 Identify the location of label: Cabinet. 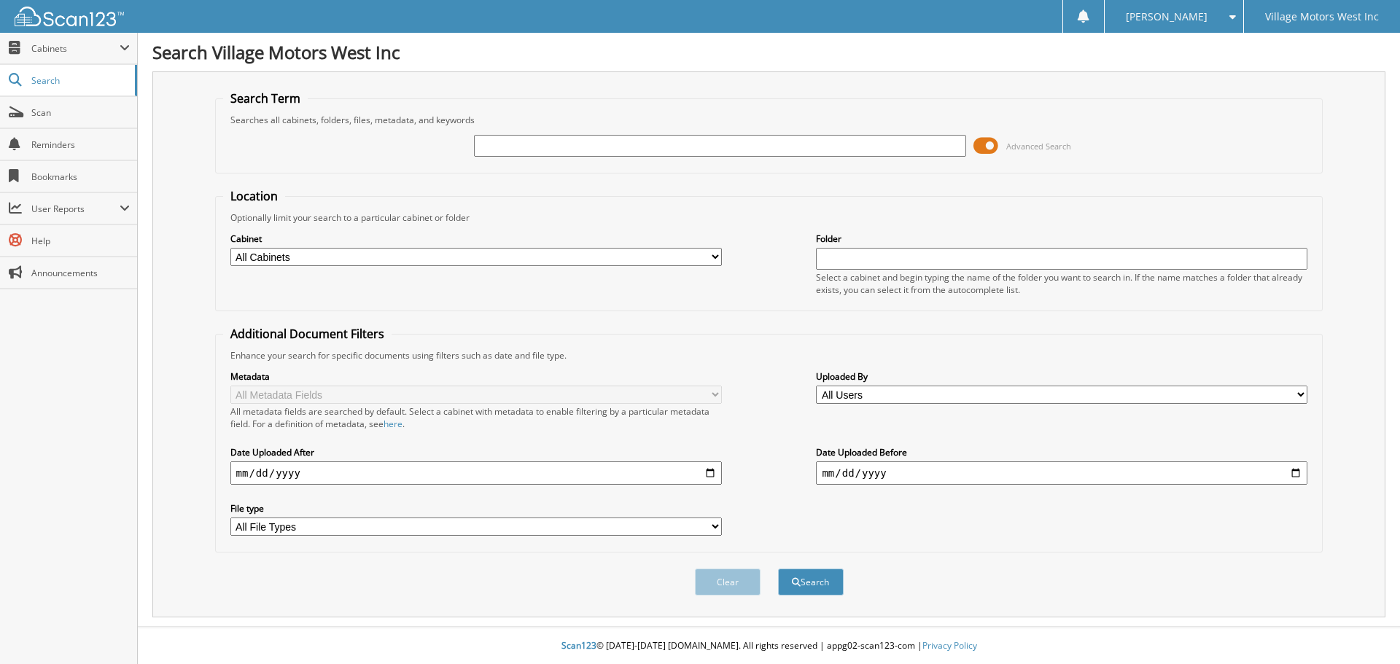
(476, 238).